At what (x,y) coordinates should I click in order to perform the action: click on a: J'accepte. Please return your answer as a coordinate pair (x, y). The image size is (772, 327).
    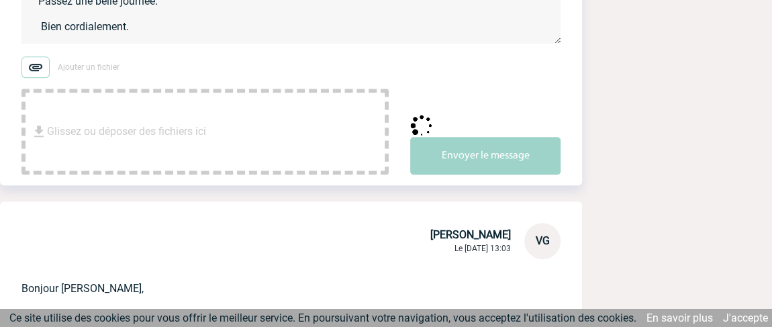
    Looking at the image, I should click on (745, 318).